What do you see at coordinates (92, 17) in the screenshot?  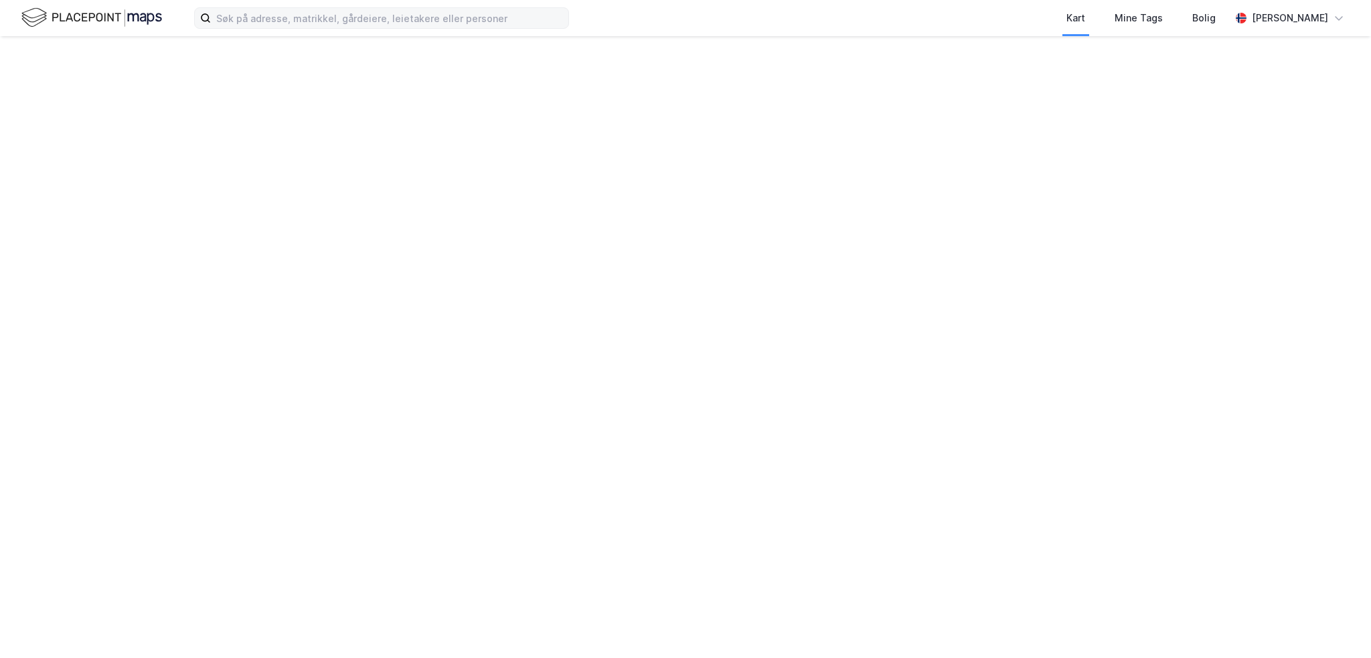 I see `img: logo.f888ab2527a4732fd821a326f86c7f29.svg` at bounding box center [92, 17].